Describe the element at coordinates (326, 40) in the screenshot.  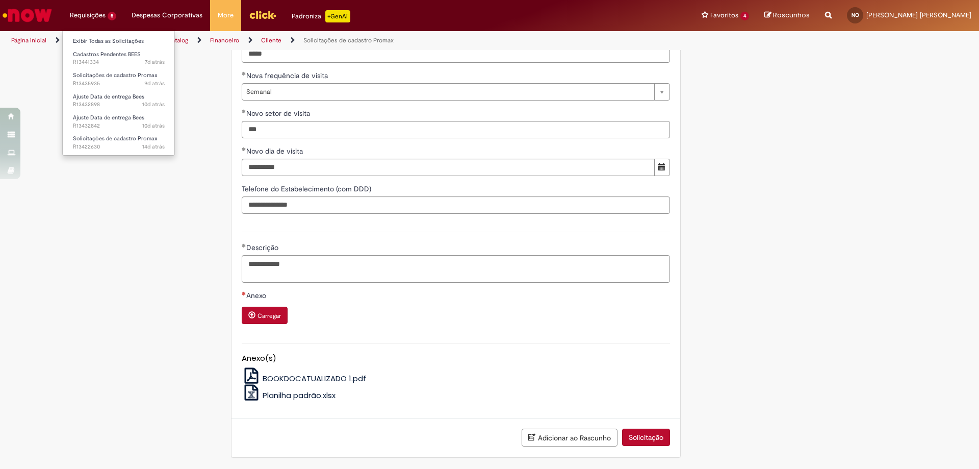
I see `ul: Trilhas de página` at that location.